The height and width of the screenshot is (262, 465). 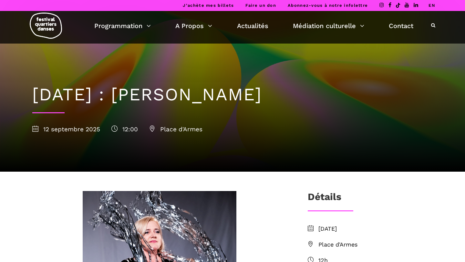 I want to click on span: 12 septembre 2025, so click(x=66, y=129).